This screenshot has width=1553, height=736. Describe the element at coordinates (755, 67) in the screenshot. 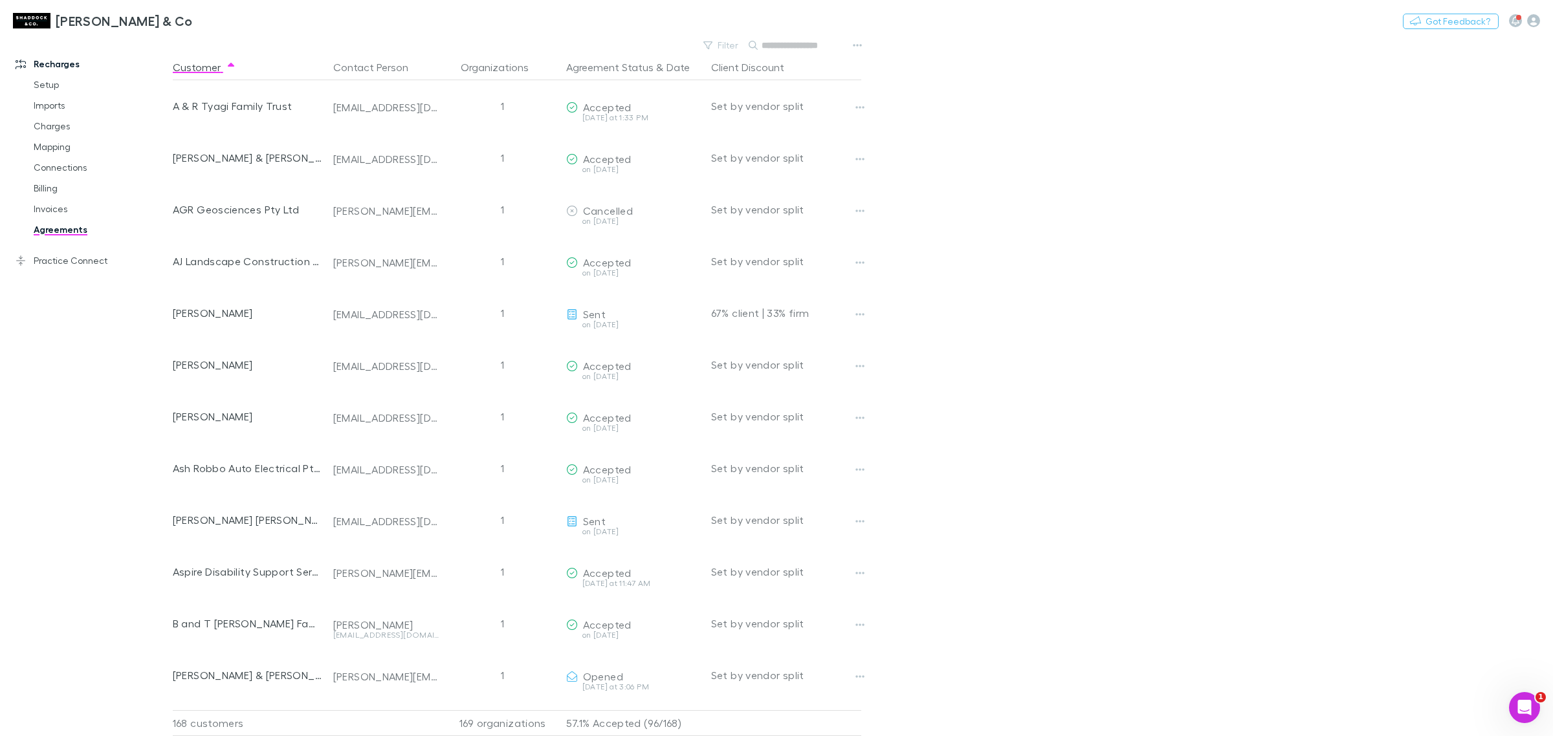

I see `button: Client Discount` at that location.